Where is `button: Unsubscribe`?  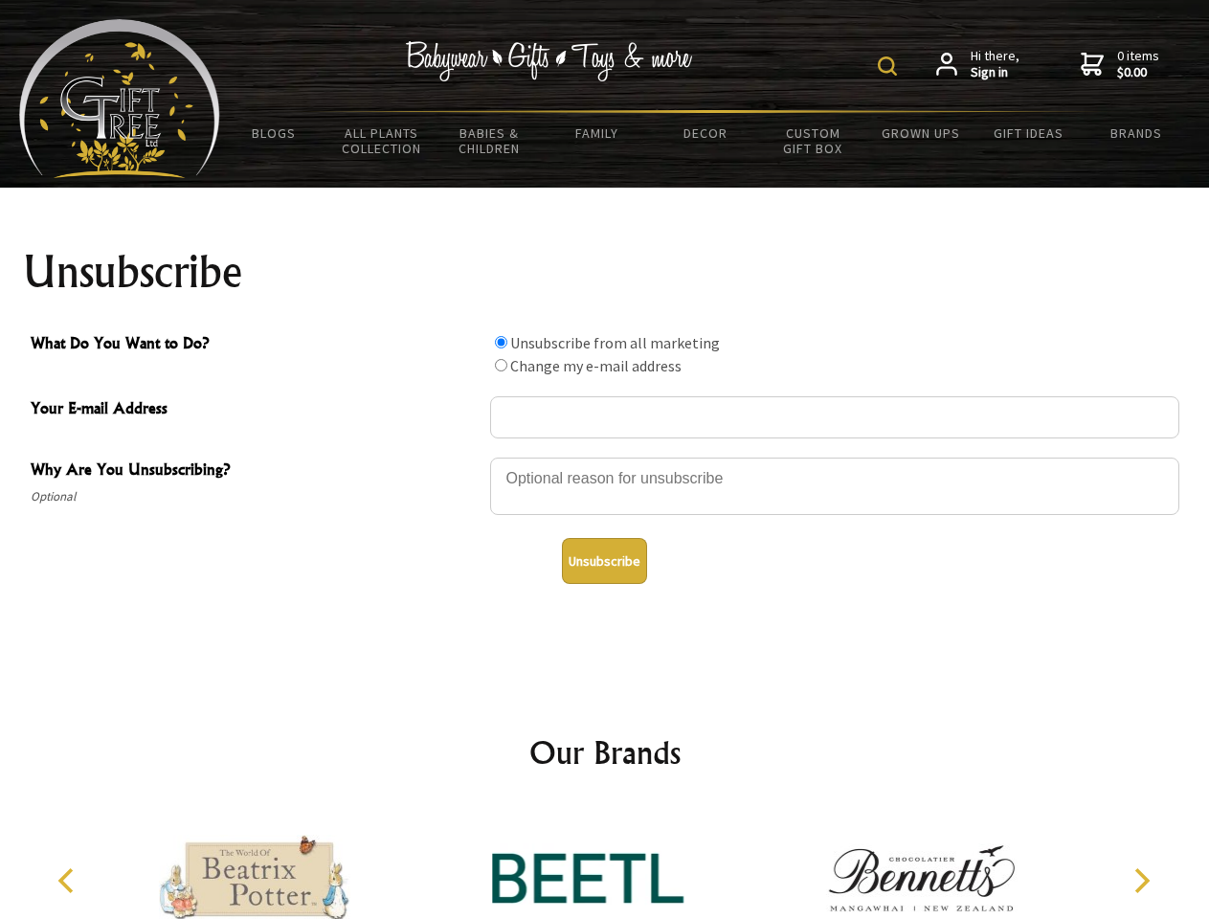
button: Unsubscribe is located at coordinates (604, 561).